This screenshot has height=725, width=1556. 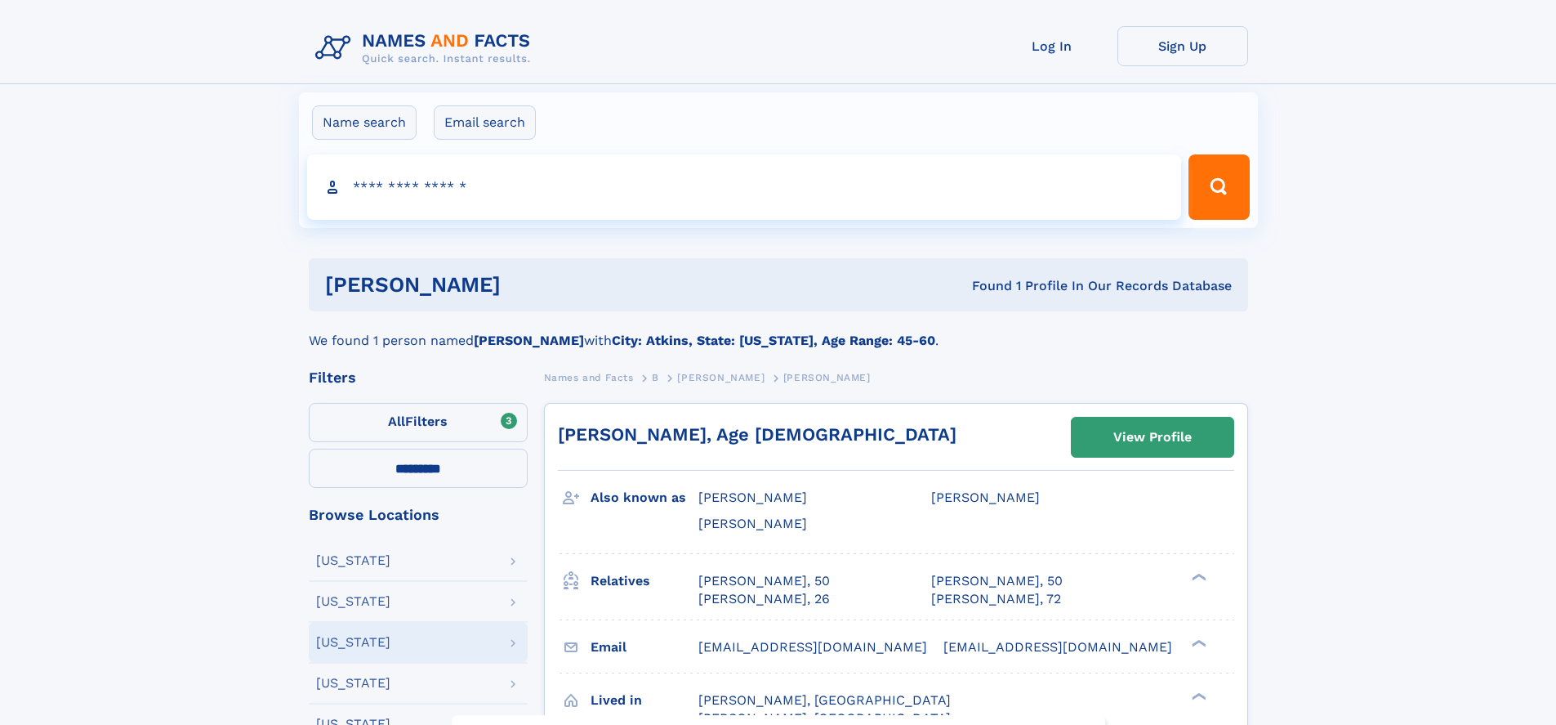 What do you see at coordinates (364, 123) in the screenshot?
I see `label: Name search` at bounding box center [364, 123].